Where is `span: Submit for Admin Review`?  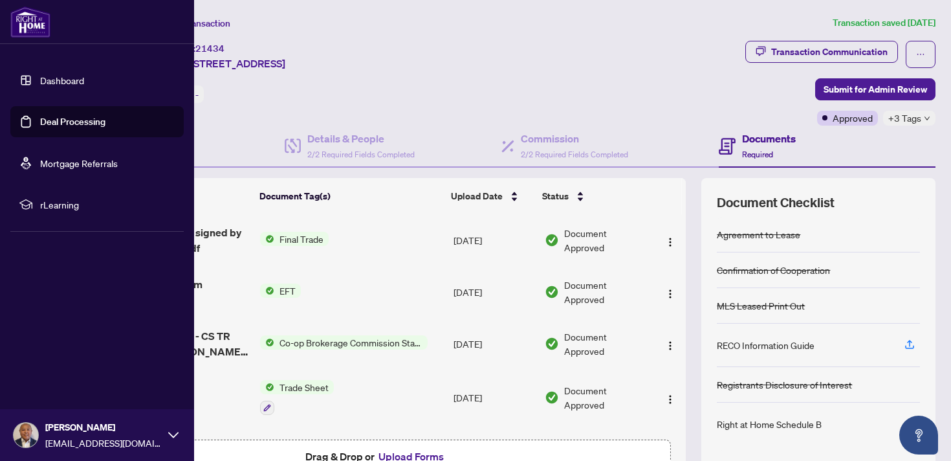
span: Submit for Admin Review is located at coordinates (876, 89).